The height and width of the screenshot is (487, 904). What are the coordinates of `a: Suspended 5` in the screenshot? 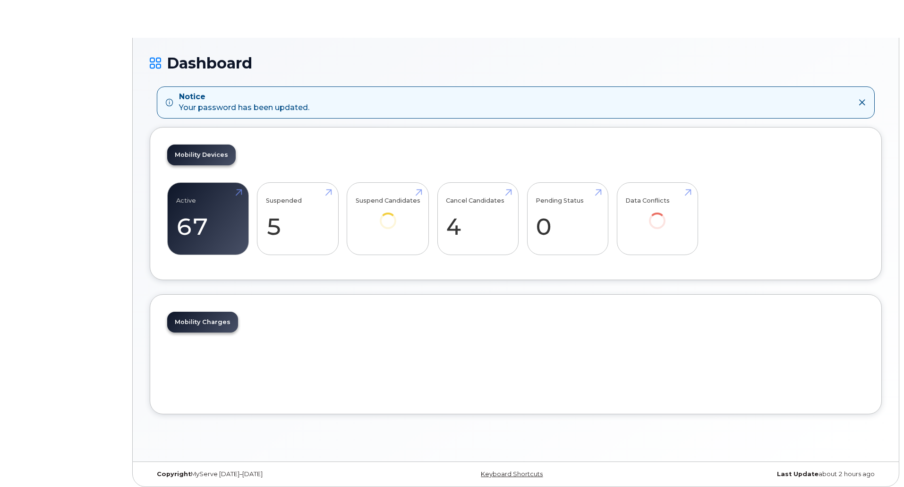 It's located at (298, 219).